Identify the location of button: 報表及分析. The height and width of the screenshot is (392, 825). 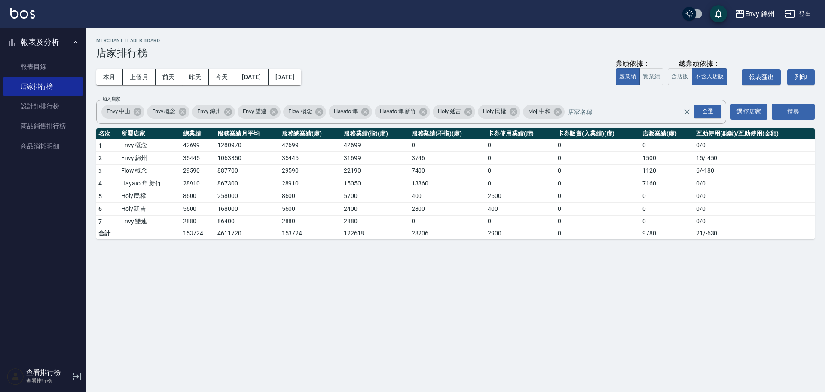
(43, 42).